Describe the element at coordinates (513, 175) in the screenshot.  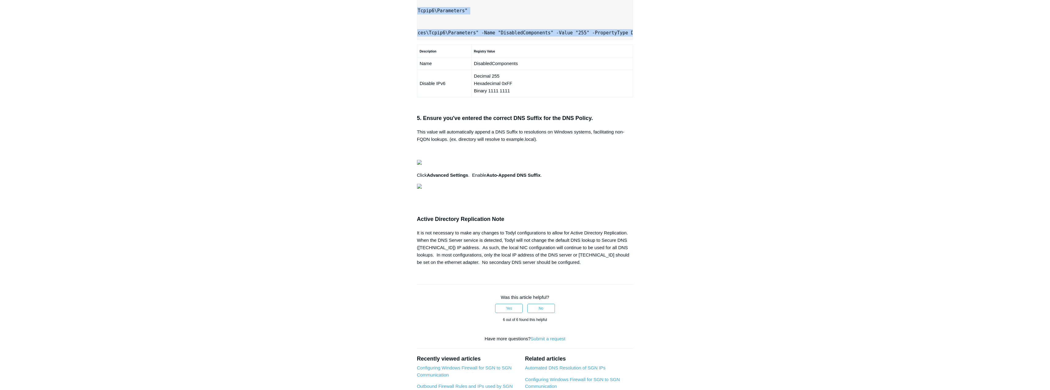
I see `strong: Auto-Append DNS Suffix` at that location.